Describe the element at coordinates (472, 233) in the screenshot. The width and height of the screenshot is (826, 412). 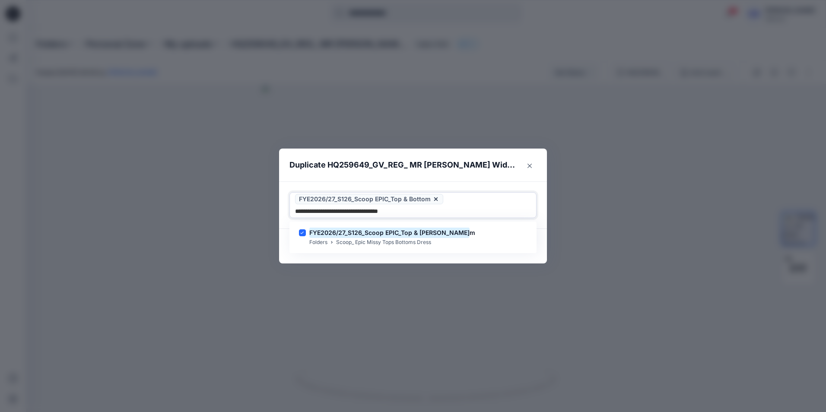
I see `span: m` at that location.